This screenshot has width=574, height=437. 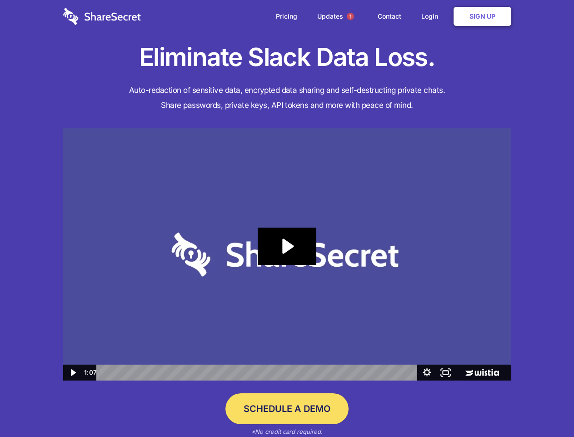 What do you see at coordinates (287, 254) in the screenshot?
I see `img: Sharesecret` at bounding box center [287, 254].